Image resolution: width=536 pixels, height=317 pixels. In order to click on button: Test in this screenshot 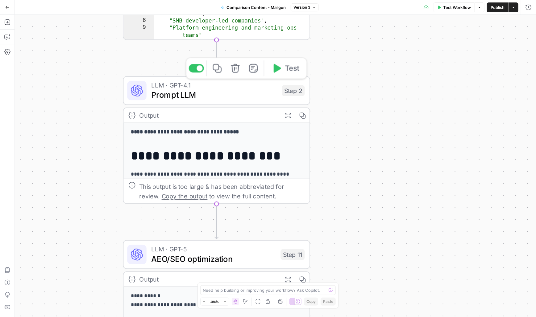, I will do `click(285, 68)`.